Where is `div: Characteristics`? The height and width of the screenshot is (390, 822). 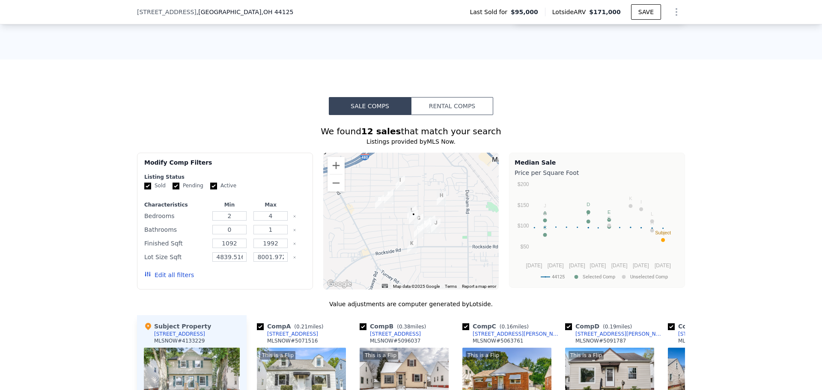 div: Characteristics is located at coordinates (175, 205).